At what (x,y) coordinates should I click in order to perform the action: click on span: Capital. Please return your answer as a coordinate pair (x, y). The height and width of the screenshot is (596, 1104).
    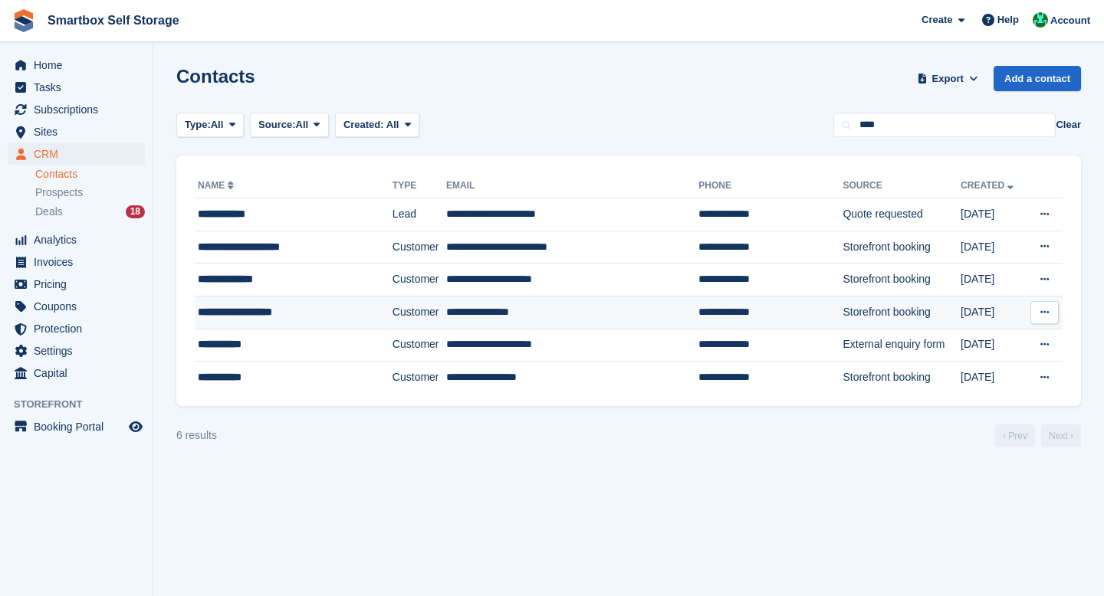
    Looking at the image, I should click on (80, 373).